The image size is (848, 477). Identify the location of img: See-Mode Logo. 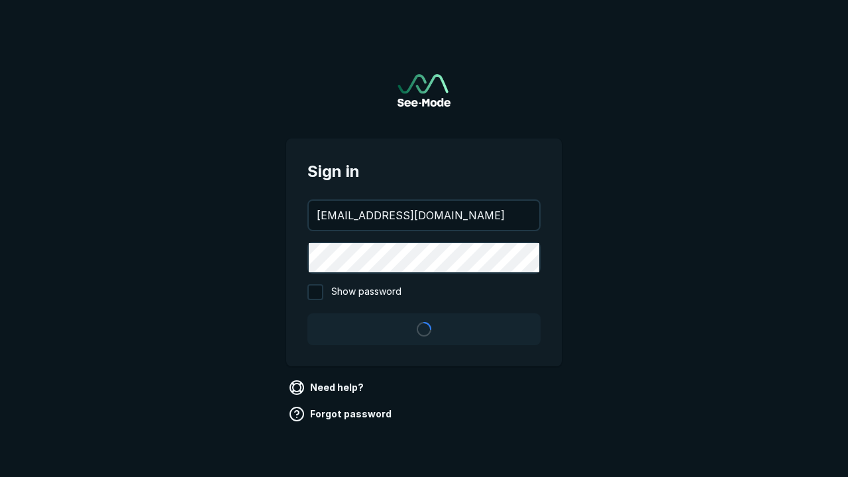
(424, 90).